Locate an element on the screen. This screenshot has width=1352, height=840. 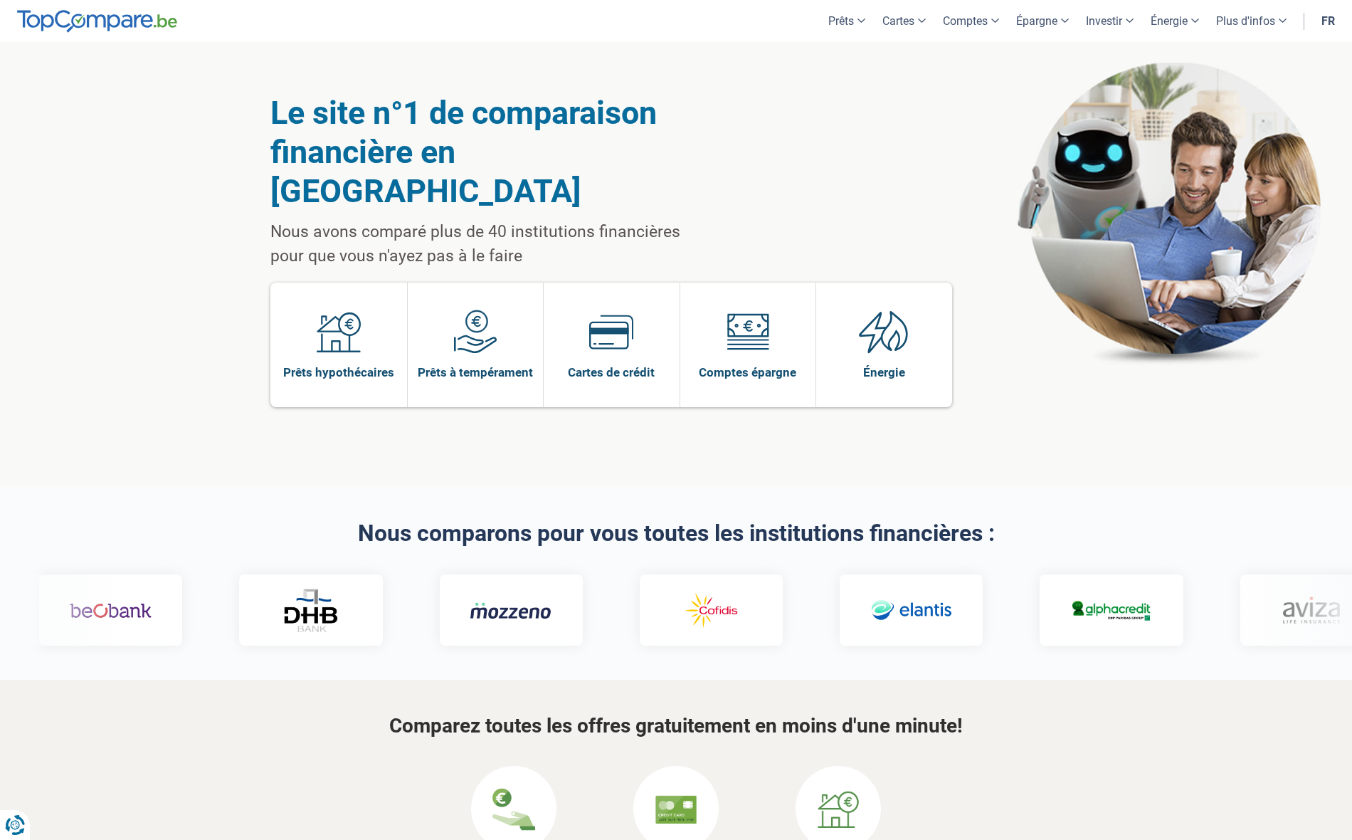
span: Prêts à tempérament is located at coordinates (475, 372).